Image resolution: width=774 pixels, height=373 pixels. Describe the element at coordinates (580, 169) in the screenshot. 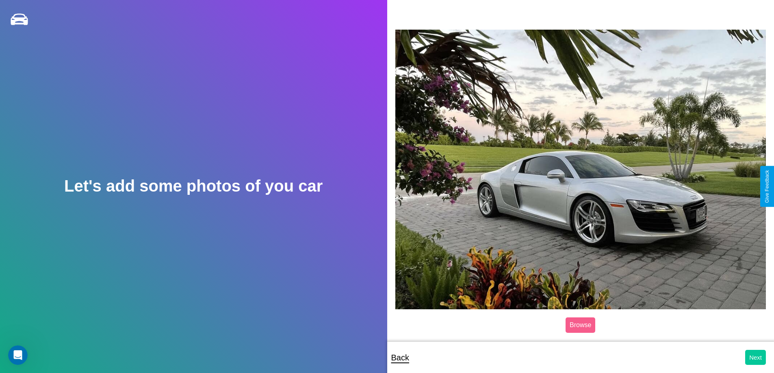

I see `img: posted` at that location.